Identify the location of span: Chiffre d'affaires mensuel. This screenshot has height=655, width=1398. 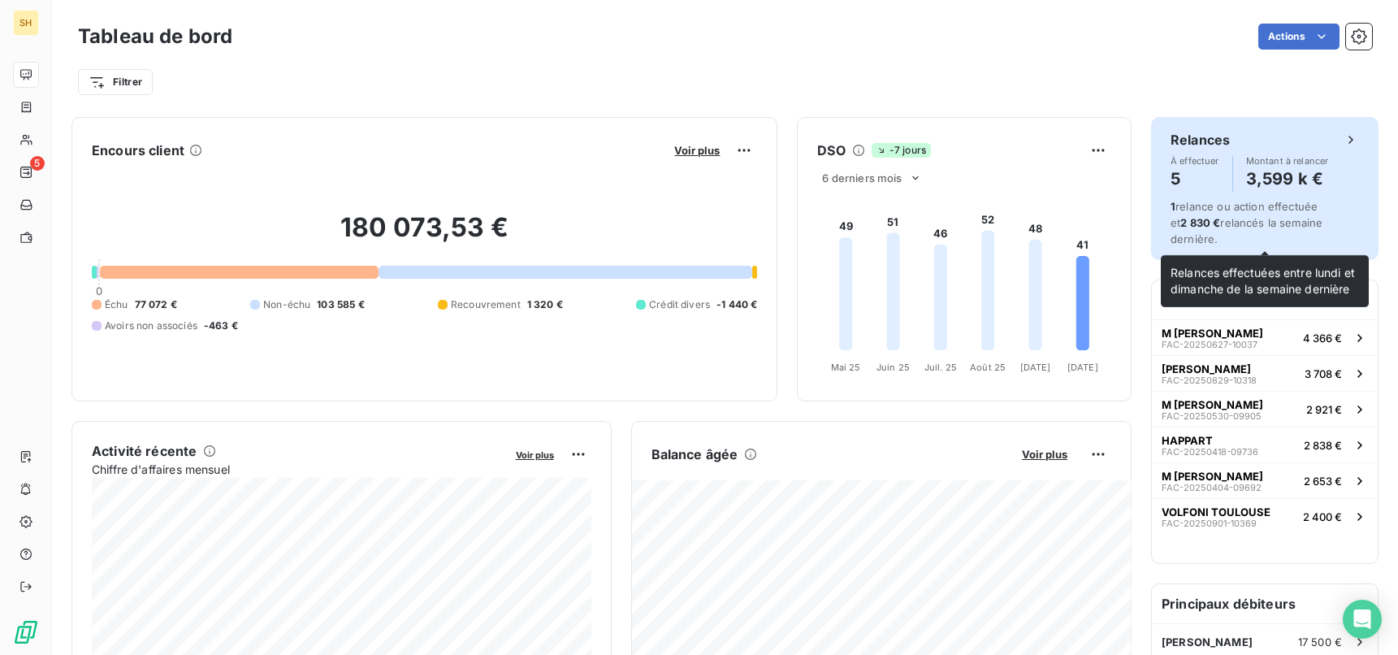
(298, 469).